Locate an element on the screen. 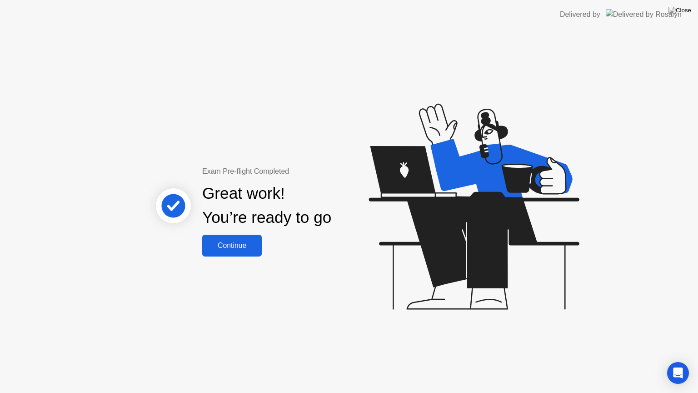 The width and height of the screenshot is (698, 393). div: Exam Pre-flight Completed is located at coordinates (296, 171).